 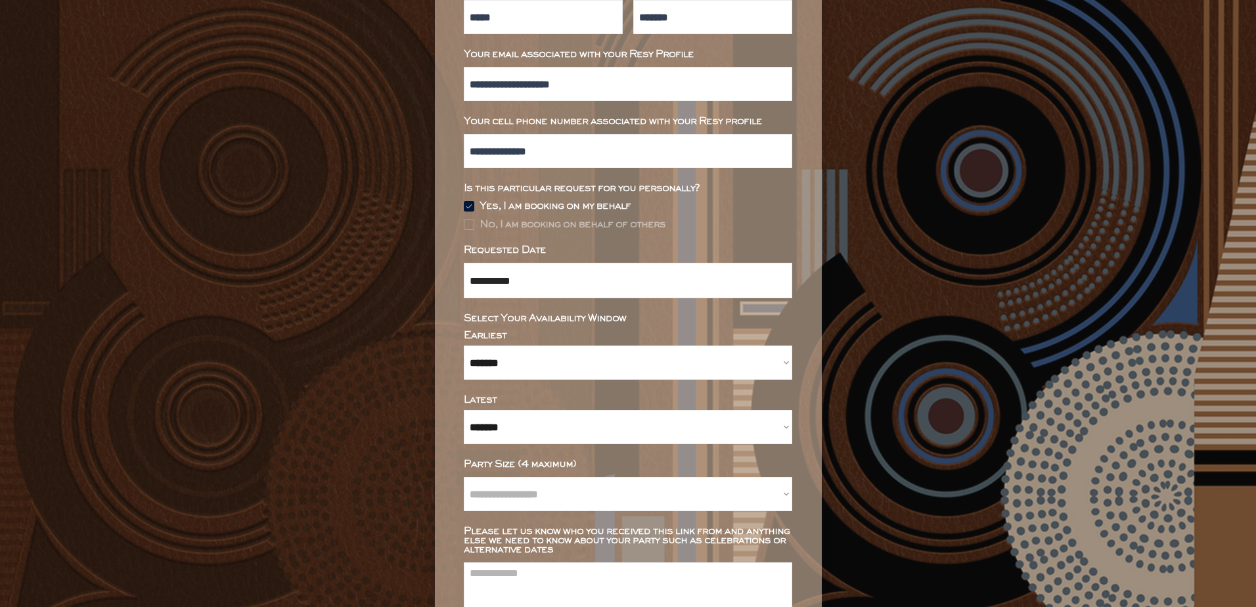 What do you see at coordinates (572, 225) in the screenshot?
I see `div: No, I am booking on behalf of others` at bounding box center [572, 225].